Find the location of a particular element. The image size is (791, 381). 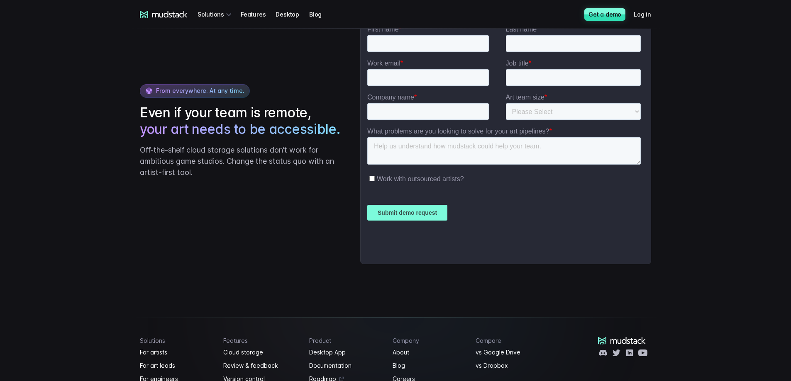

a: Features is located at coordinates (258, 14).